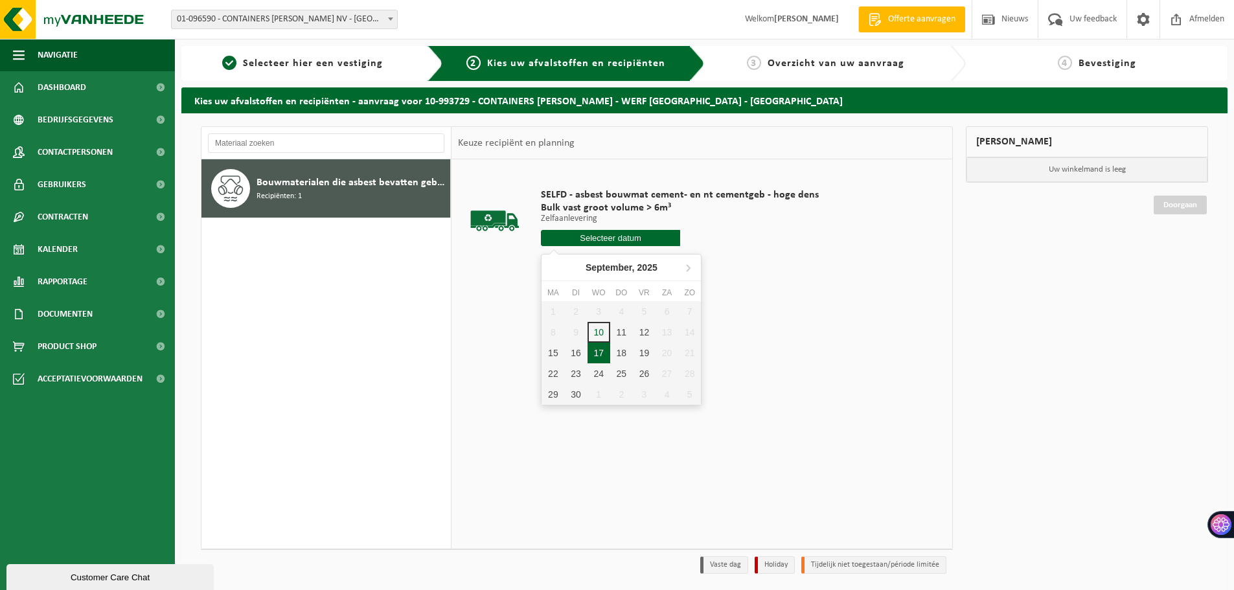 Image resolution: width=1234 pixels, height=590 pixels. What do you see at coordinates (679, 208) in the screenshot?
I see `span: Bulk vast groot volume > 6m³` at bounding box center [679, 208].